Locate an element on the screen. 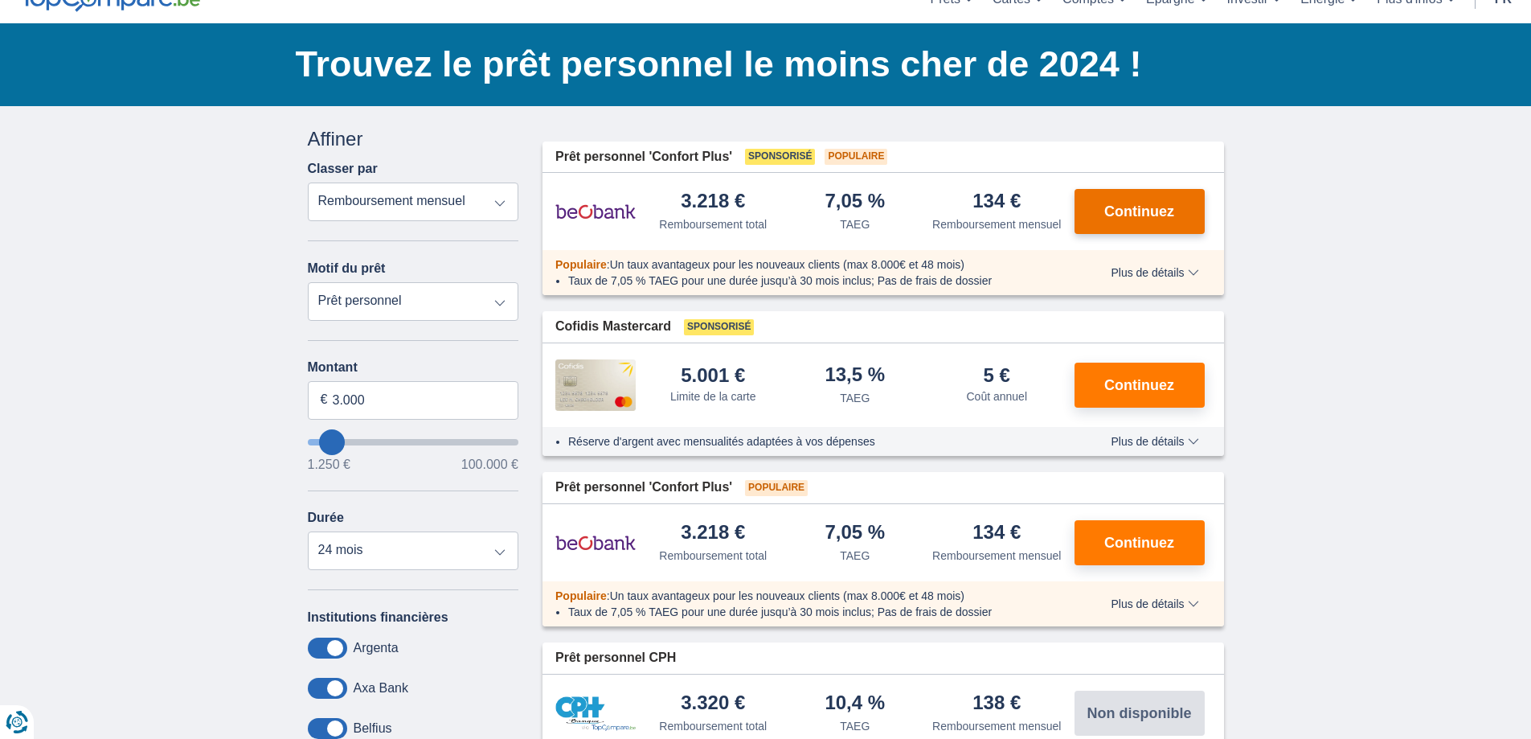  div: 10,4 % is located at coordinates (855, 703).